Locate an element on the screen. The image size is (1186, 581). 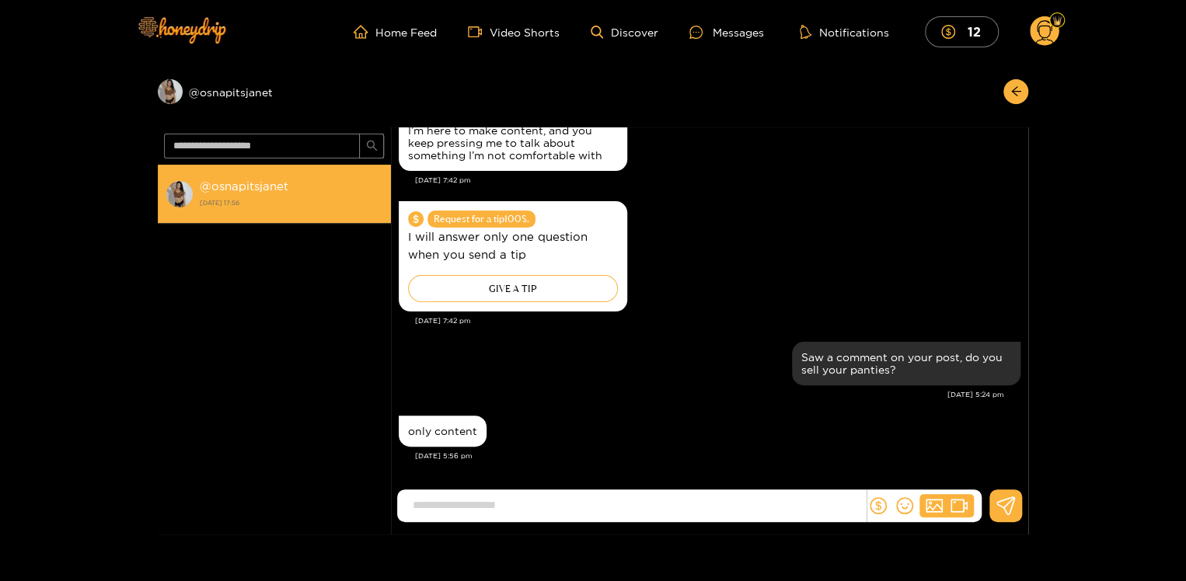
a: Video Shorts is located at coordinates (514, 32).